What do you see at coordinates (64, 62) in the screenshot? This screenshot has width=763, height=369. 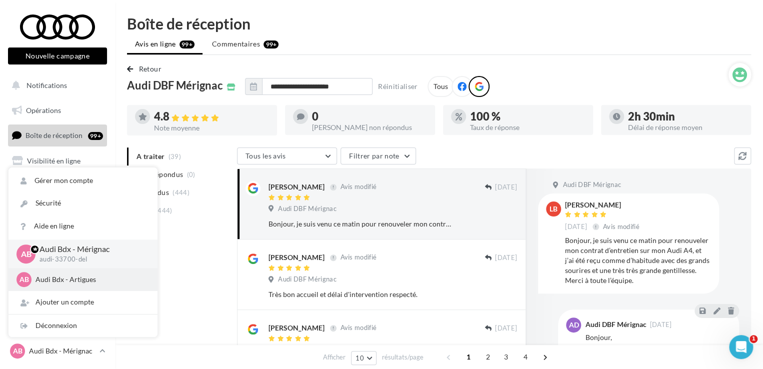 I see `div: Domaine` at bounding box center [64, 62].